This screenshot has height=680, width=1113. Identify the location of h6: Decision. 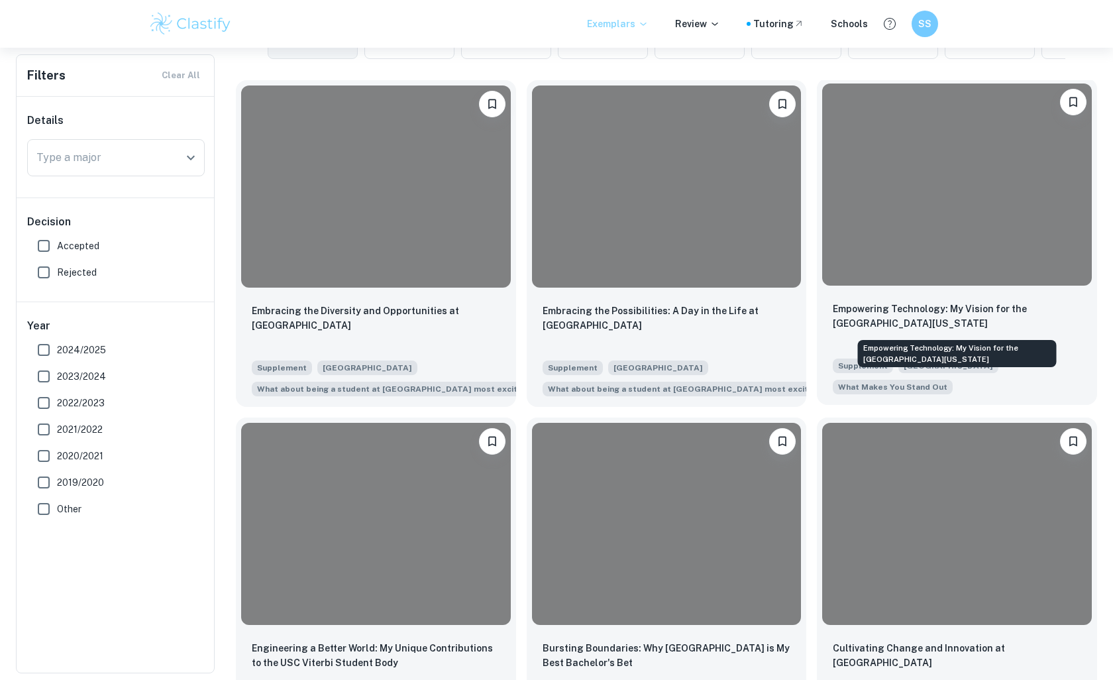
(116, 222).